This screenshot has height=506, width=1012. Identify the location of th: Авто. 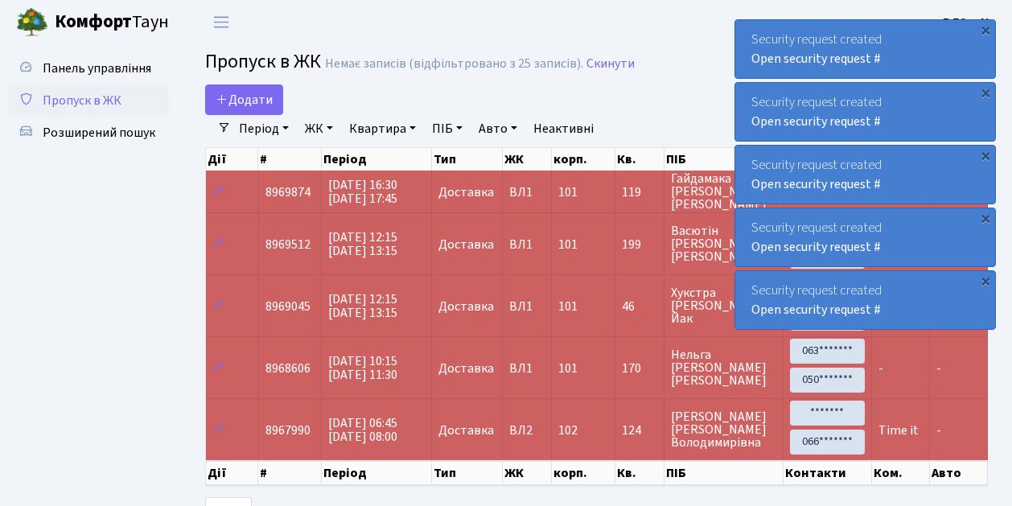
(959, 473).